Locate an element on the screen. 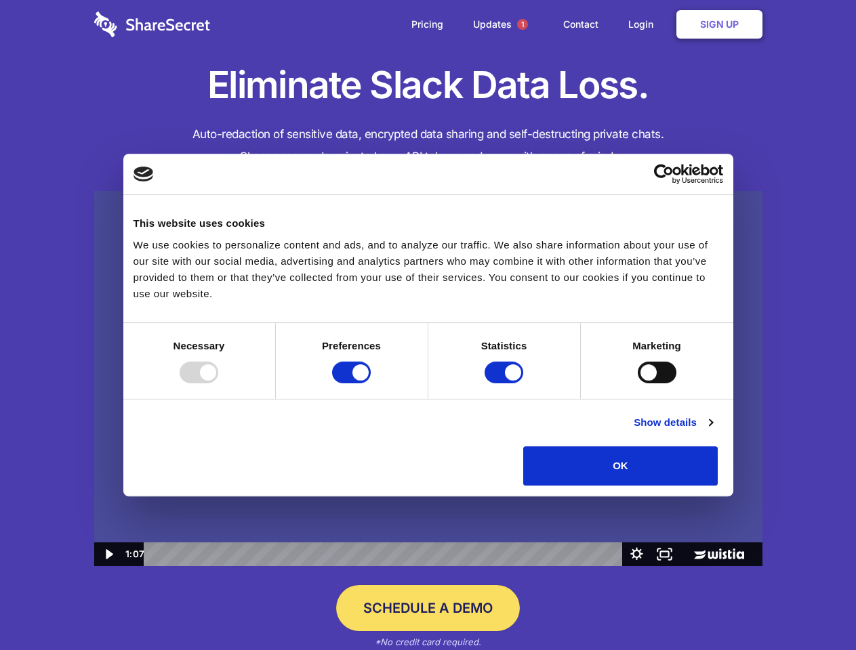 Image resolution: width=856 pixels, height=650 pixels. img: Sharesecret is located at coordinates (428, 379).